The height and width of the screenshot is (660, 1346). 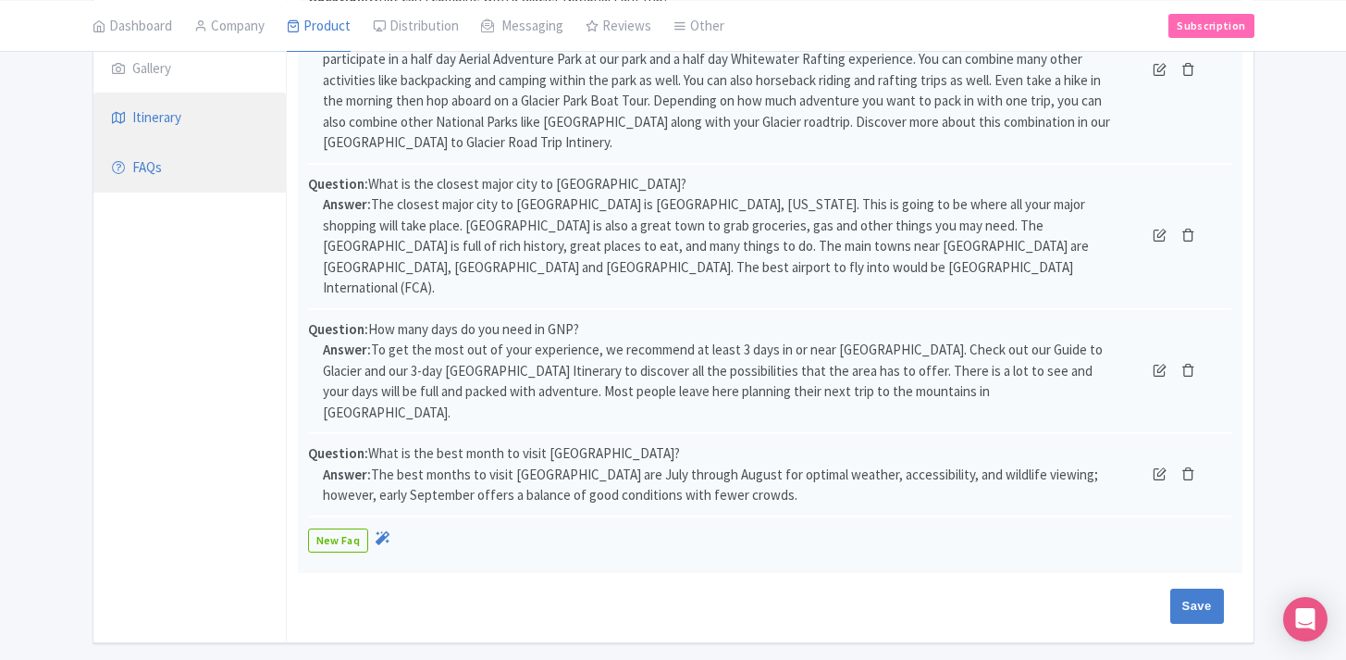 I want to click on p: How many days do you need in GNP?, so click(x=713, y=329).